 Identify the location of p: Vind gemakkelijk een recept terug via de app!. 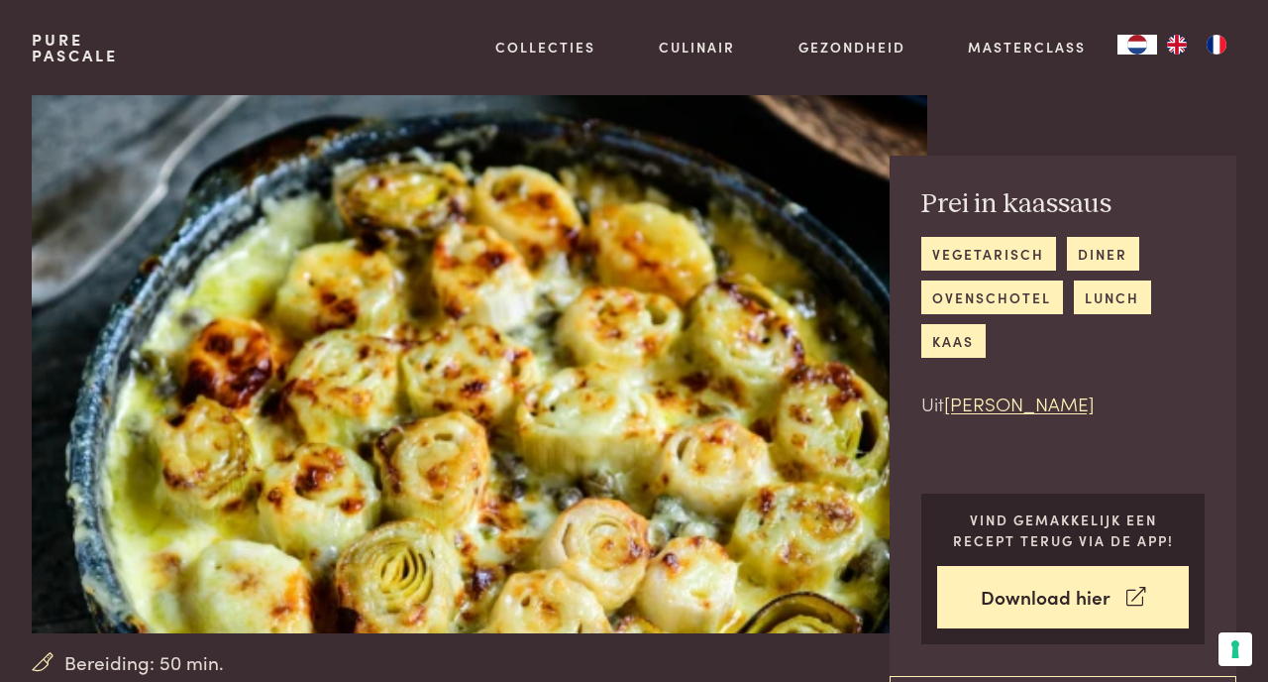
(1063, 529).